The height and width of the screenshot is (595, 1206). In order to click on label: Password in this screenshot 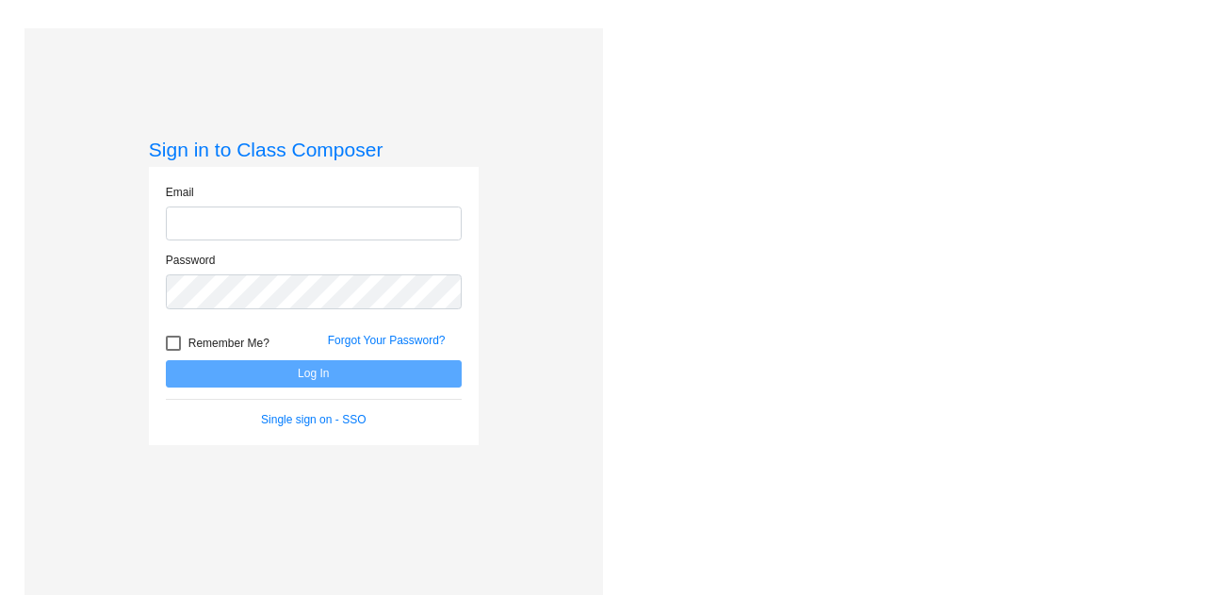, I will do `click(190, 260)`.